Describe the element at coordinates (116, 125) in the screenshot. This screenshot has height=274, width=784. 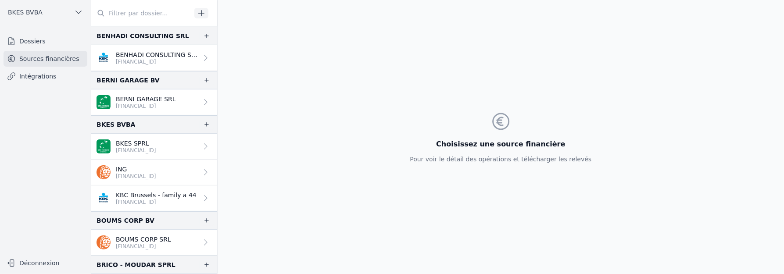
I see `div: BKES BVBA` at that location.